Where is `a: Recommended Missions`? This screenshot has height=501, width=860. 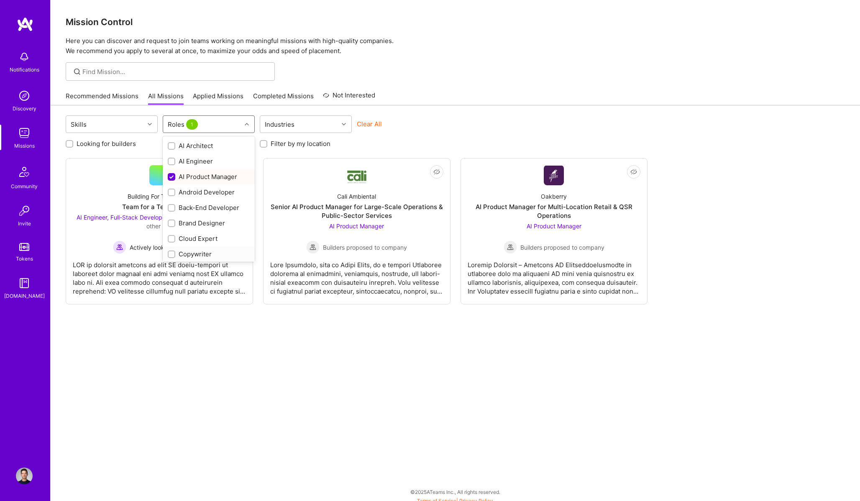
a: Recommended Missions is located at coordinates (102, 98).